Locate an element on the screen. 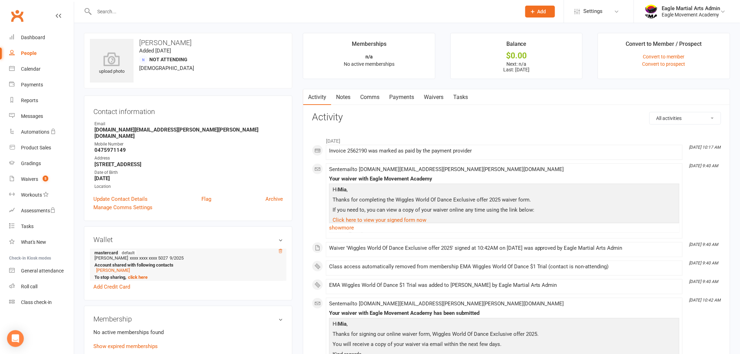 The height and width of the screenshot is (354, 740). div: Your waiver with Eagle Movement Academy has been submitted is located at coordinates (504, 313).